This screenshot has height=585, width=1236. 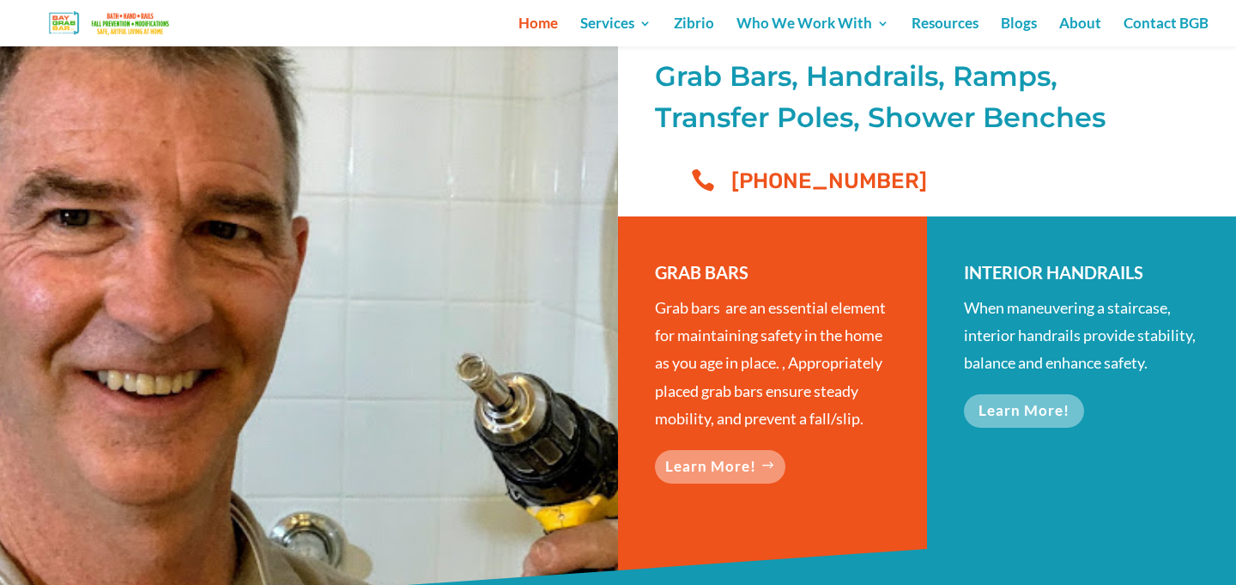 I want to click on img: Bay Grab Bar, so click(x=111, y=22).